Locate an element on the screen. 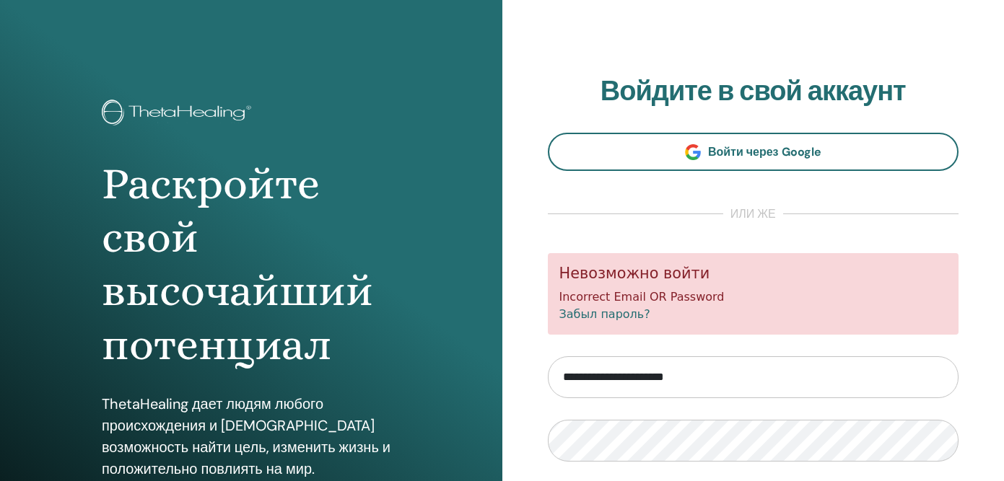  h5: Невозможно войти is located at coordinates (753, 274).